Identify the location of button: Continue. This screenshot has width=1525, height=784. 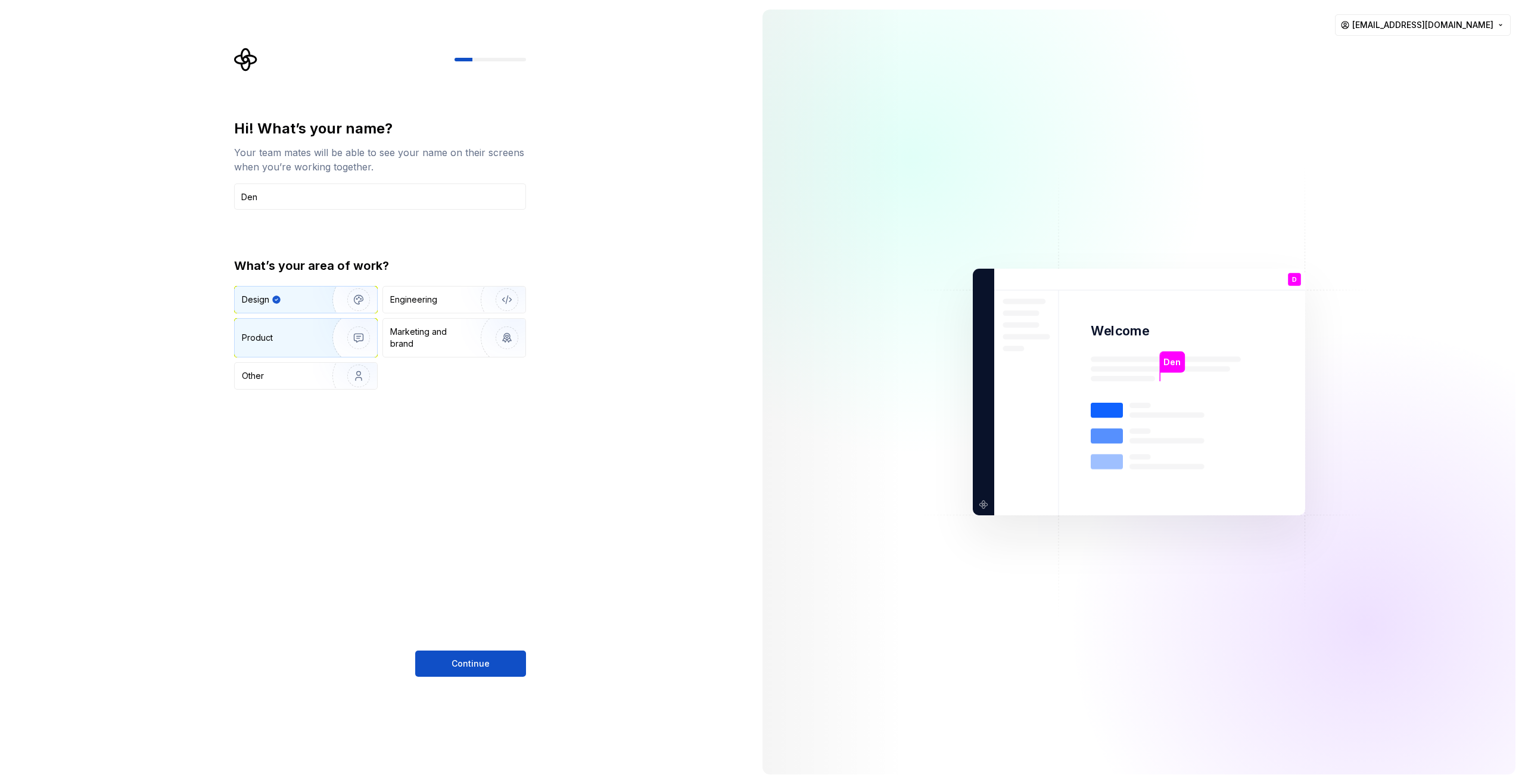
(471, 663).